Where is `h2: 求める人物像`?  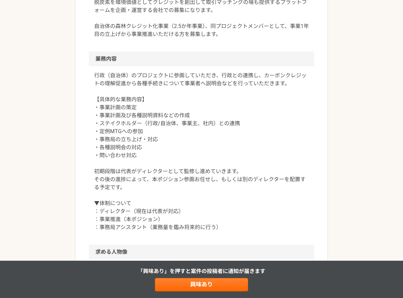
h2: 求める人物像 is located at coordinates (201, 252).